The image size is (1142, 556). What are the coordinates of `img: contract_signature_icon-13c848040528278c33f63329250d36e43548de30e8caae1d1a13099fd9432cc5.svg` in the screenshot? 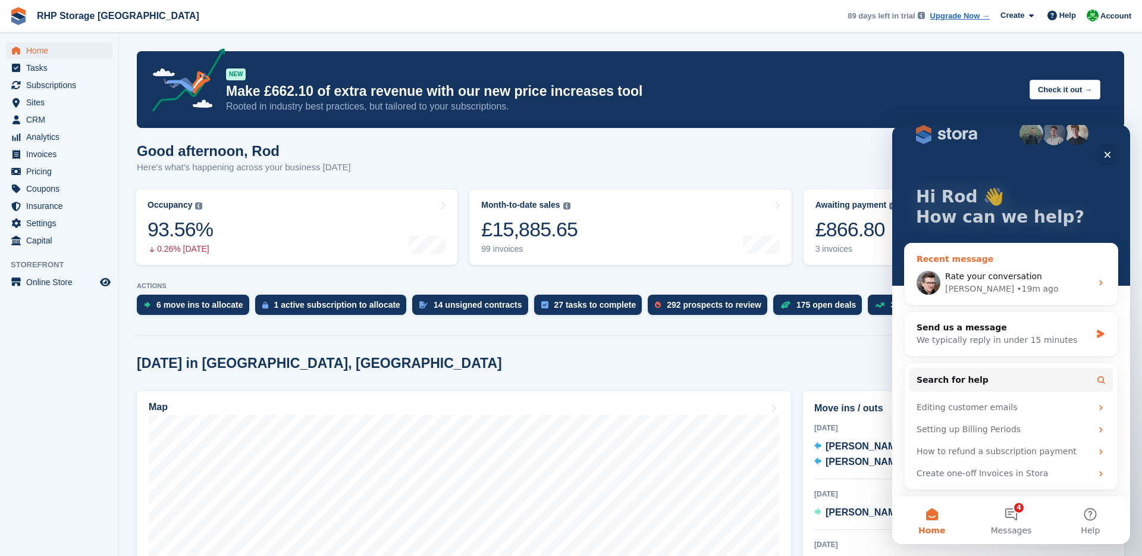 It's located at (424, 305).